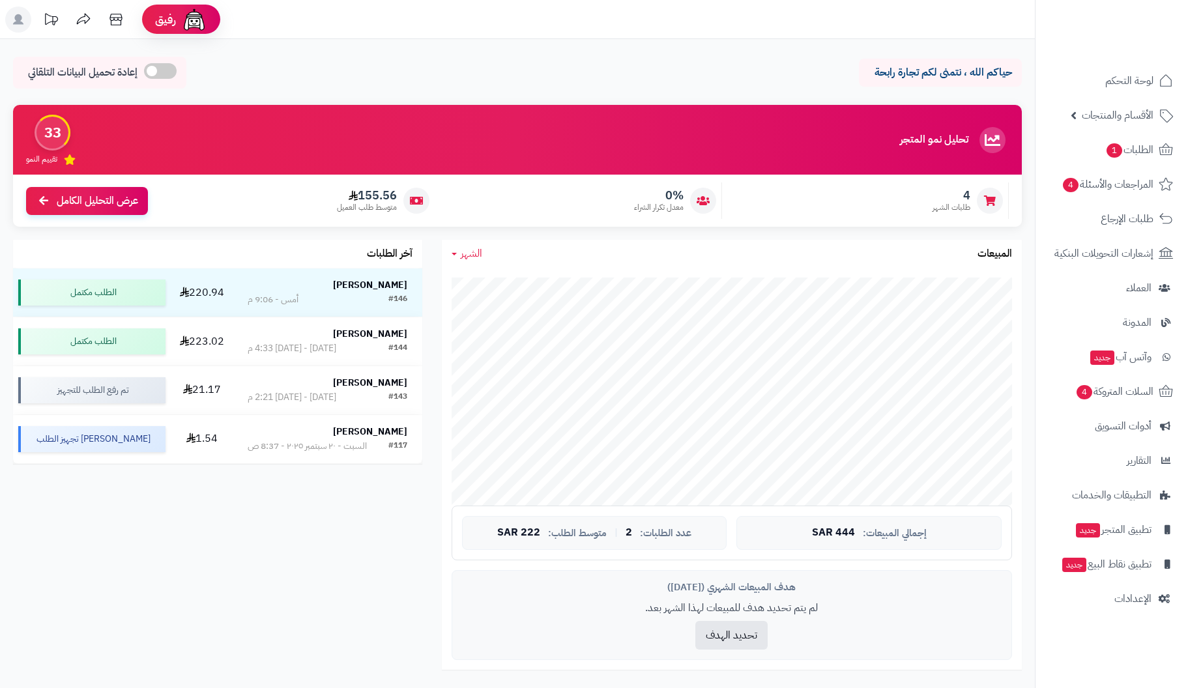 This screenshot has width=1188, height=688. I want to click on span: إجمالي المبيعات:, so click(895, 533).